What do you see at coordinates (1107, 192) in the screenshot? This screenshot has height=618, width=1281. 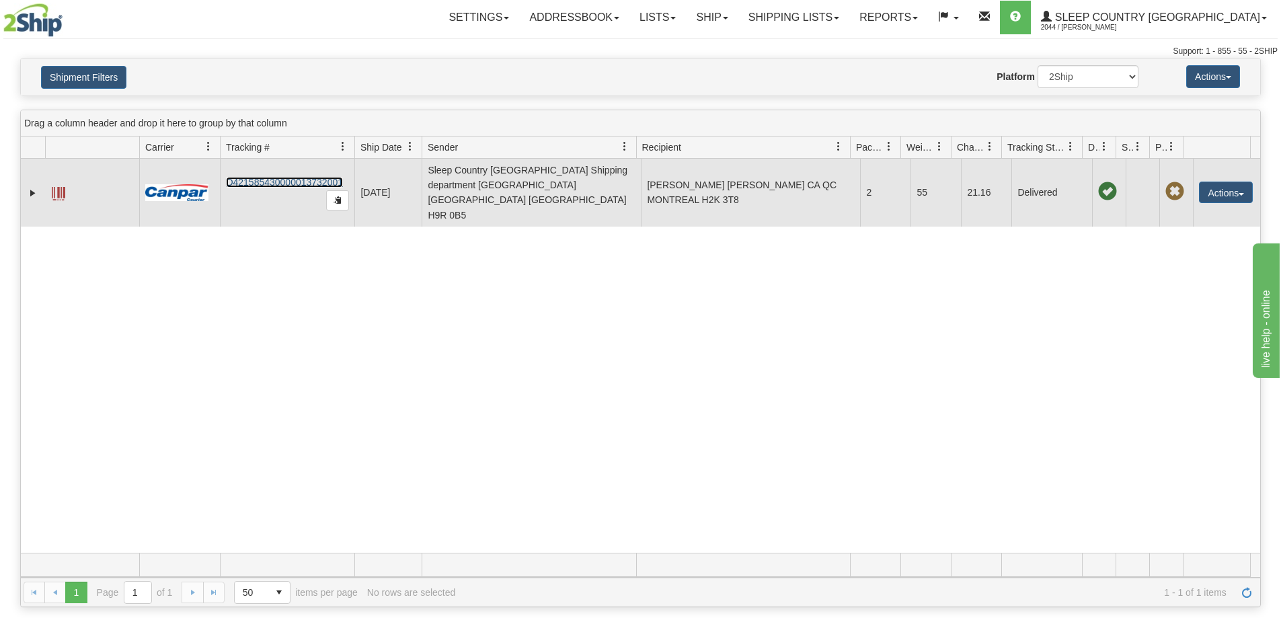 I see `span: On time` at bounding box center [1107, 192].